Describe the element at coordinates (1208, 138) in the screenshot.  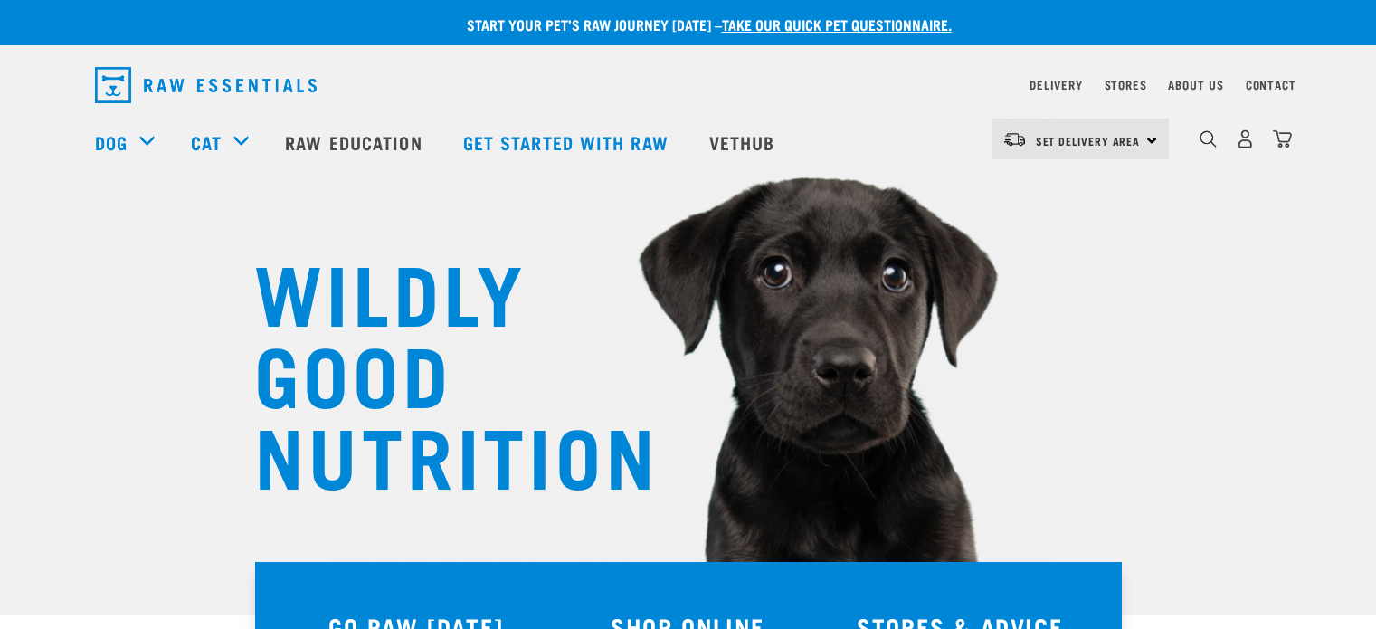
I see `img: home-icon-1@2x.png` at that location.